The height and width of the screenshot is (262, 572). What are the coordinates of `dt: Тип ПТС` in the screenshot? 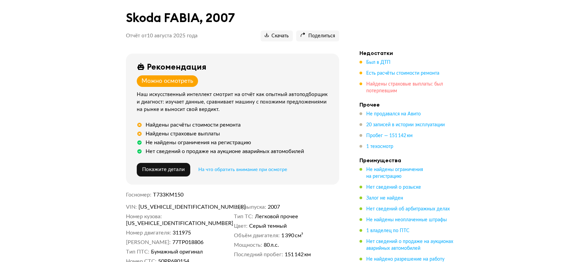 It's located at (138, 251).